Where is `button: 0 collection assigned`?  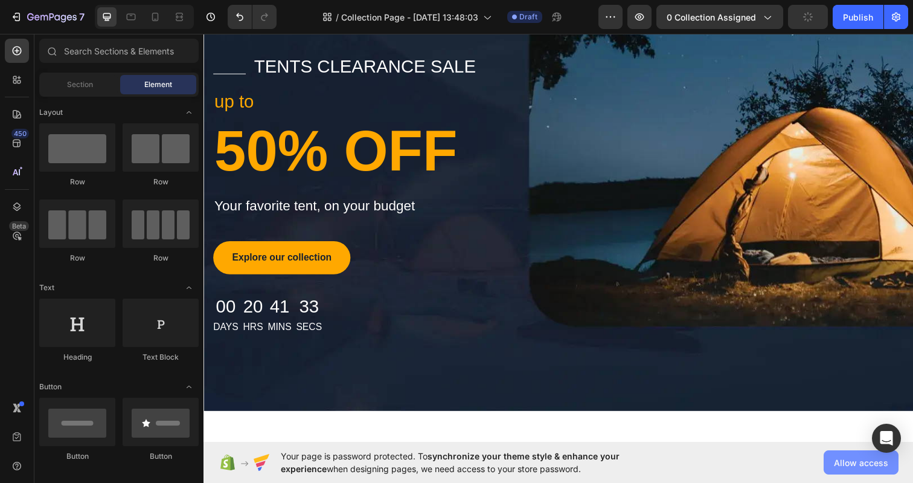 button: 0 collection assigned is located at coordinates (720, 17).